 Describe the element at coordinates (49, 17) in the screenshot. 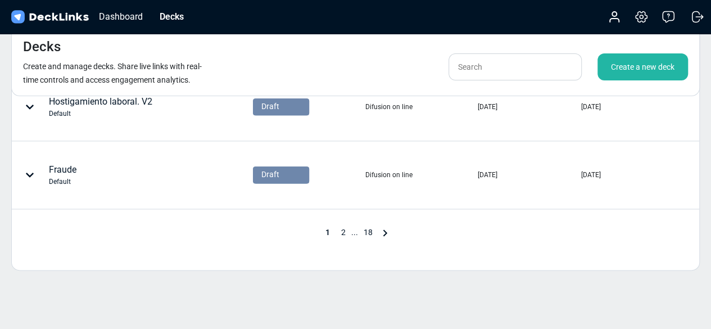

I see `img: DeckLinks` at that location.